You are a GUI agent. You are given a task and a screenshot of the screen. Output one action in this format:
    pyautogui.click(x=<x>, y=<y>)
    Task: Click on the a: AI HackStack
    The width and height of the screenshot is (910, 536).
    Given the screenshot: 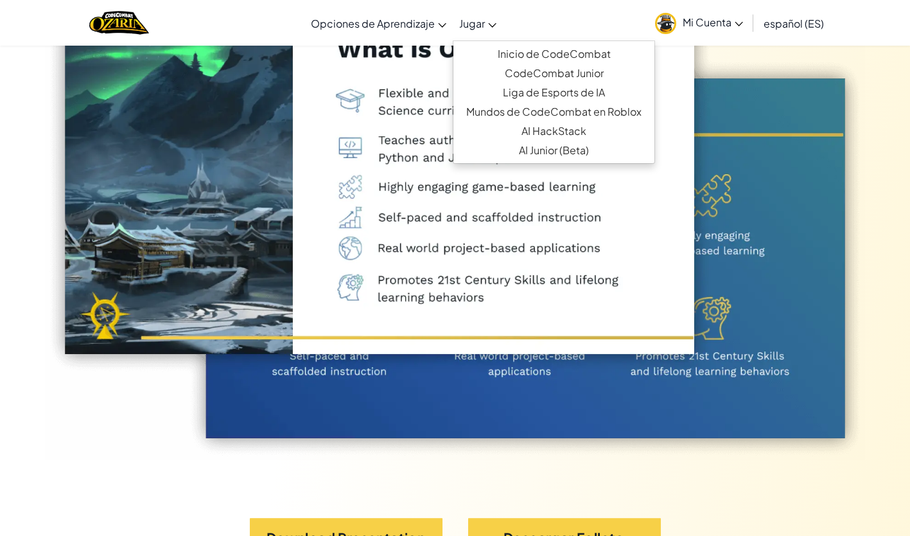 What is the action you would take?
    pyautogui.click(x=554, y=131)
    